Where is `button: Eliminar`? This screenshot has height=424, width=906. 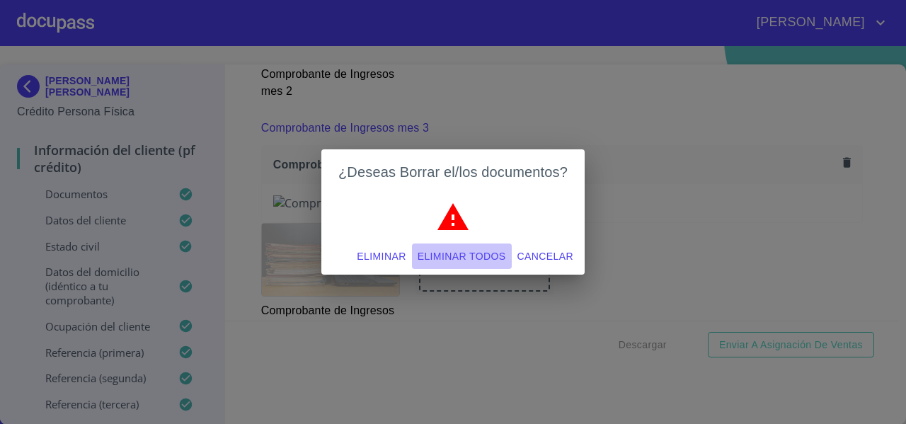 button: Eliminar is located at coordinates (381, 256).